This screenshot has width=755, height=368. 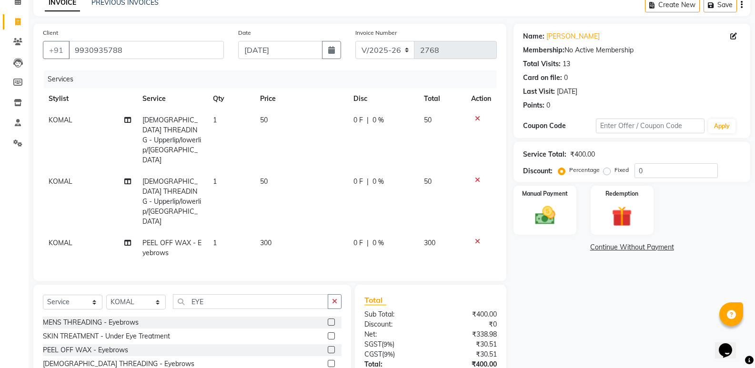 What do you see at coordinates (545, 154) in the screenshot?
I see `div: Service Total:` at bounding box center [545, 154].